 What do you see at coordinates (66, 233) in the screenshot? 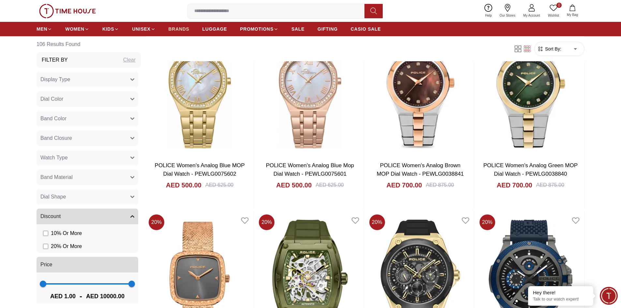
I see `span: 10 % Or More` at bounding box center [66, 233].